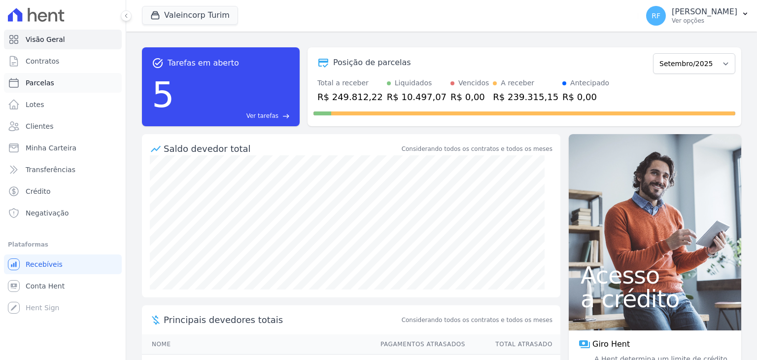  I want to click on div: Saldo devedor total, so click(281, 148).